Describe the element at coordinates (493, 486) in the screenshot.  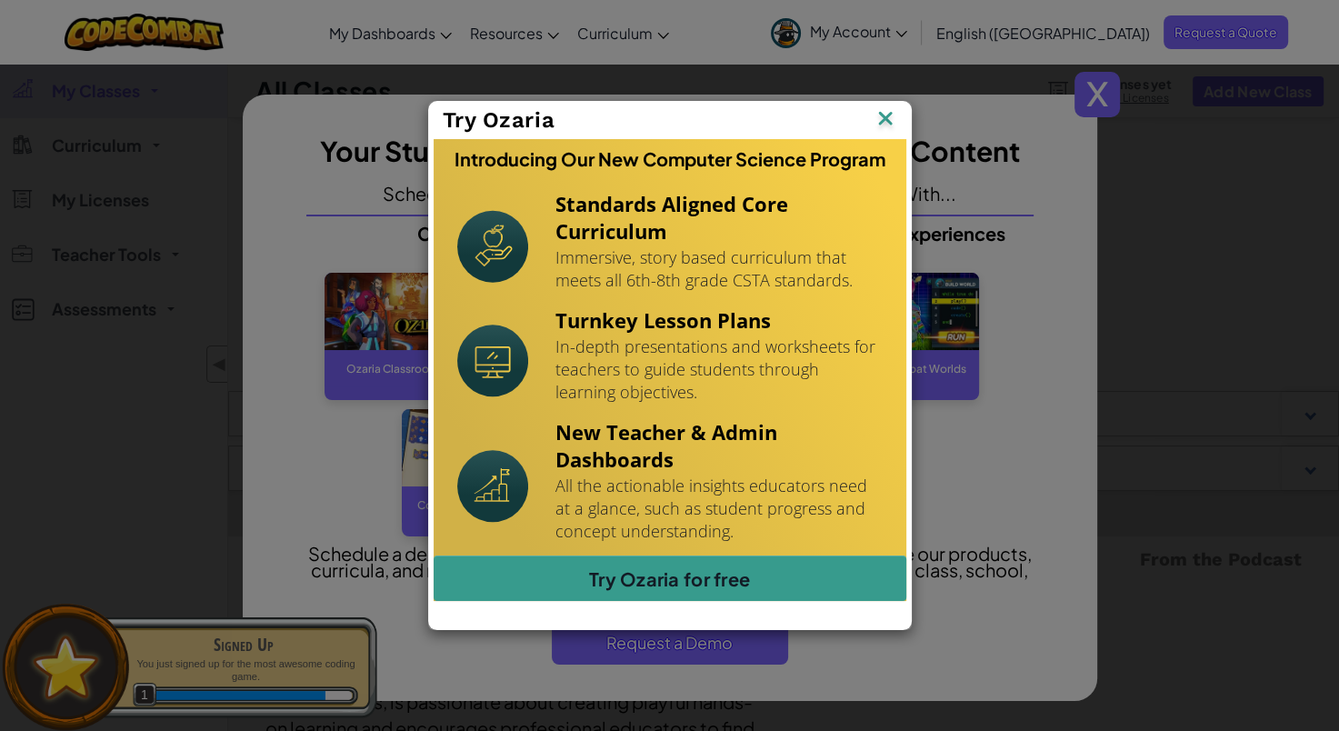
I see `img: Icon_NewTeacherDashboard.svg` at that location.